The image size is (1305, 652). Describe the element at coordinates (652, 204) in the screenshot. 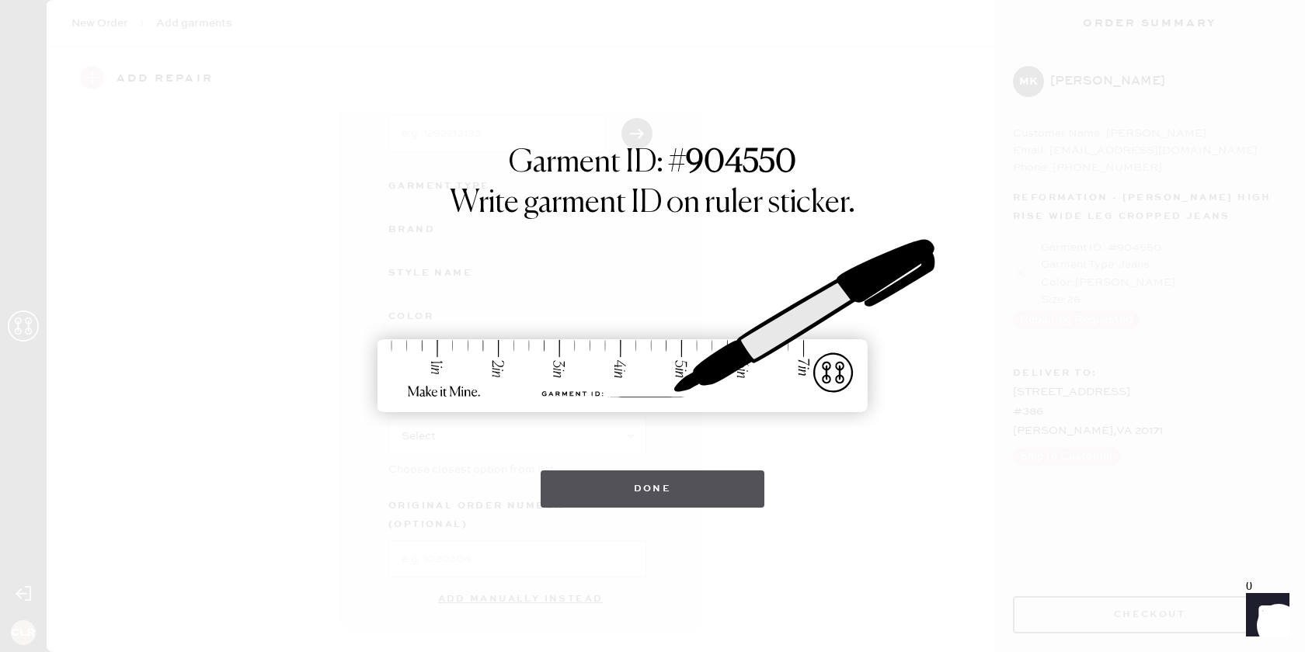

I see `h1: Write garment ID on ruler sticker.` at that location.